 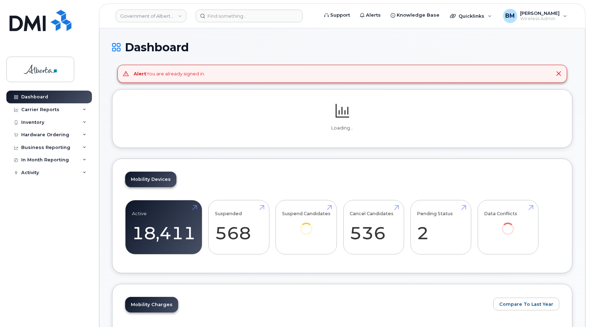 I want to click on a: Mobility Charges, so click(x=152, y=305).